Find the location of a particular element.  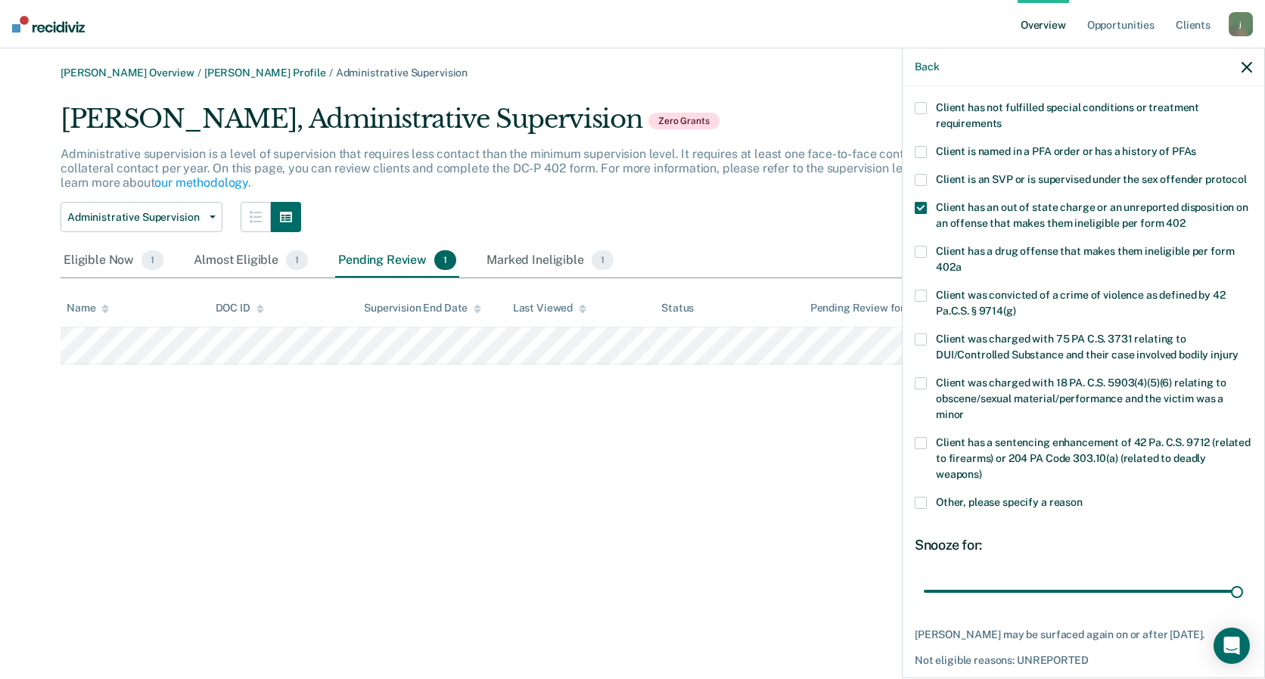

span: Client has an out of state charge or an unreported disposition on an offense that makes them inel... is located at coordinates (1092, 215).